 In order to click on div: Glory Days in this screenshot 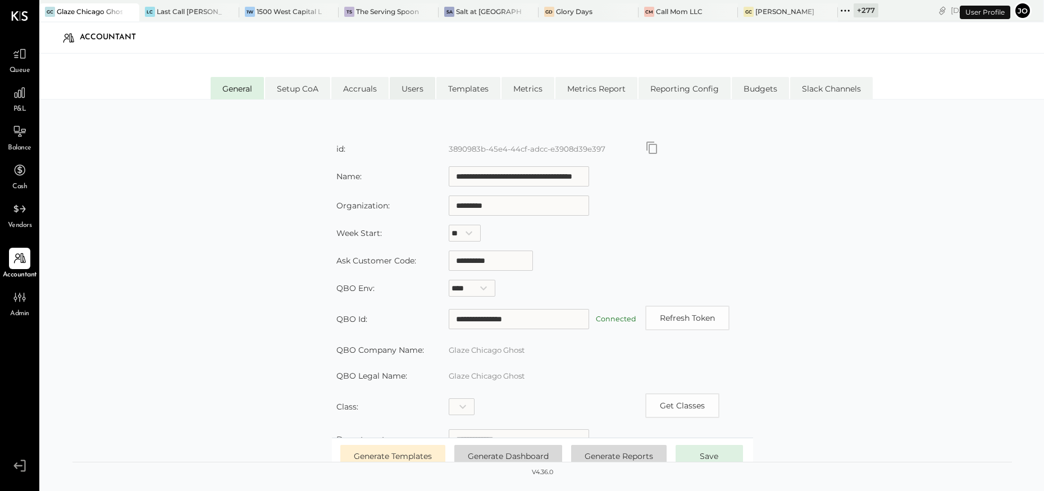, I will do `click(574, 11)`.